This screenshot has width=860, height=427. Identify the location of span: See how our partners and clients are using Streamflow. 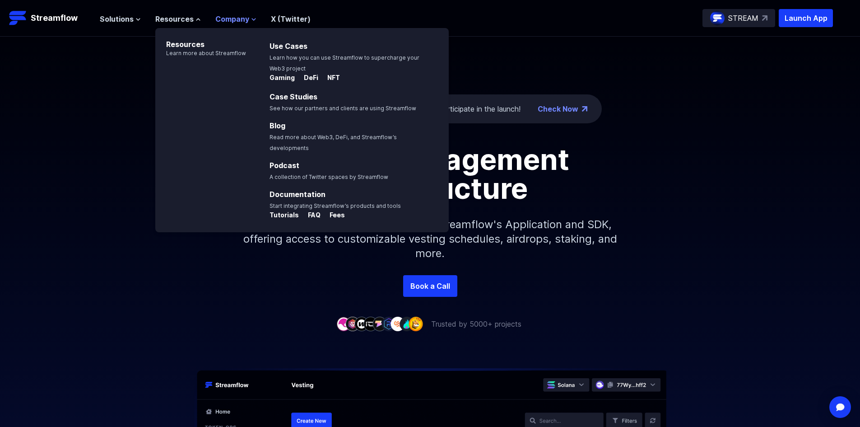
(343, 108).